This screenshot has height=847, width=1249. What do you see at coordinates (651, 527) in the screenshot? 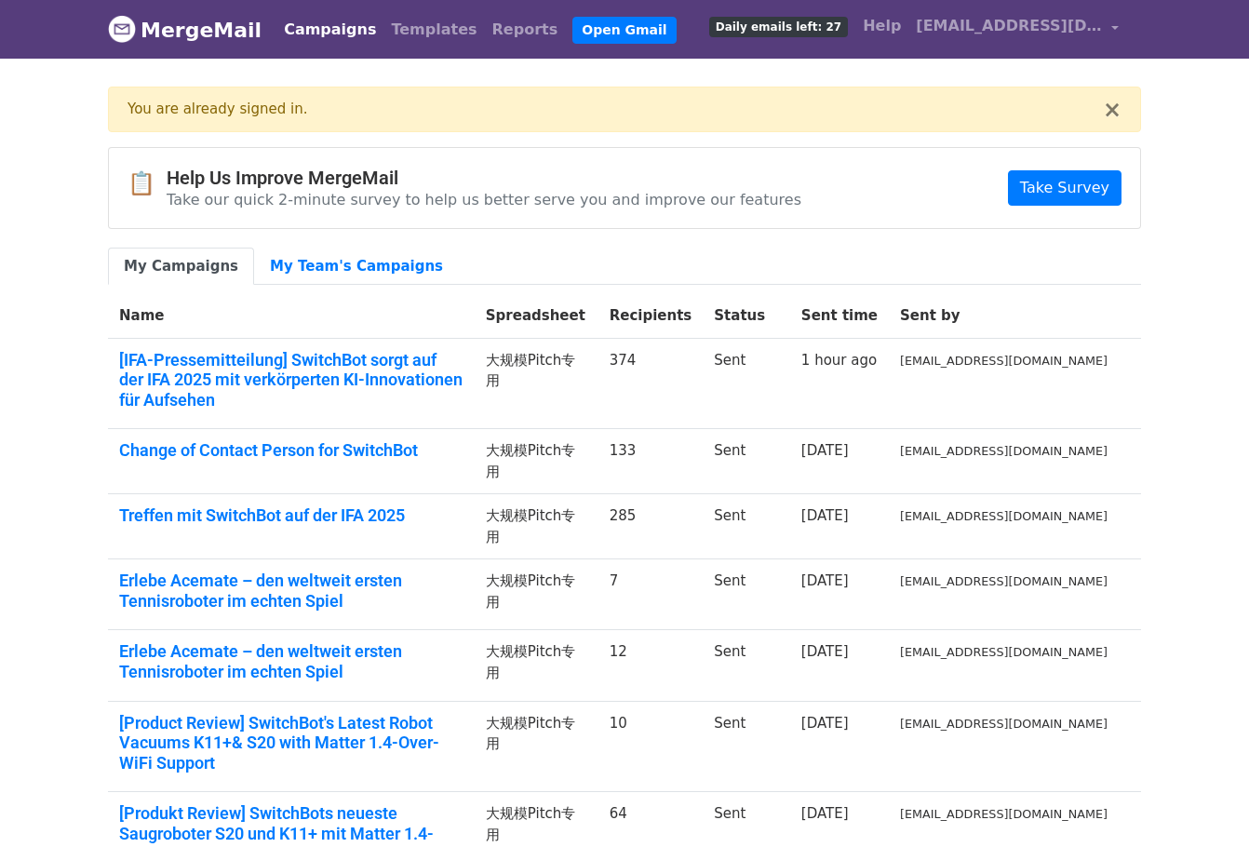
I see `td: 285` at bounding box center [651, 527].